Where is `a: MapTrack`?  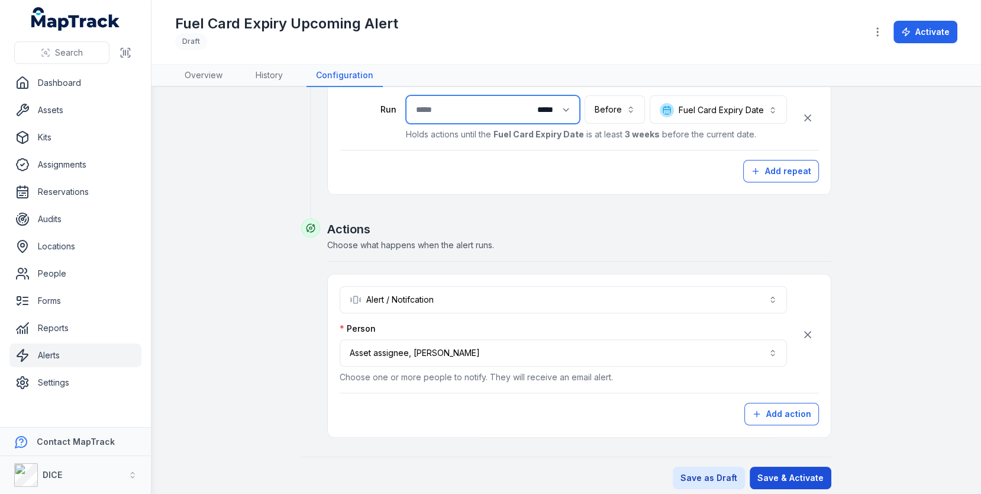
a: MapTrack is located at coordinates (76, 19).